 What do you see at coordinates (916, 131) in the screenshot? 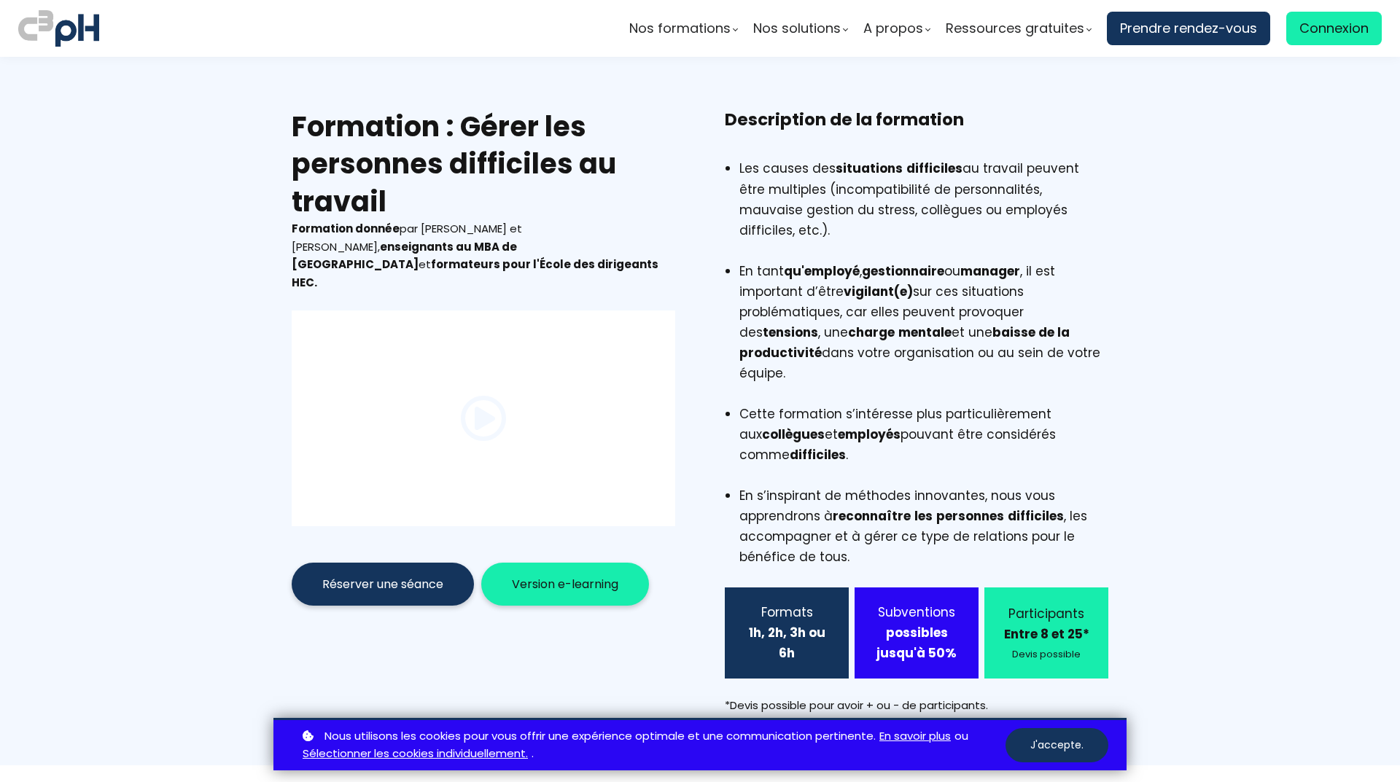
I see `h3: Description de la formation` at bounding box center [916, 131].